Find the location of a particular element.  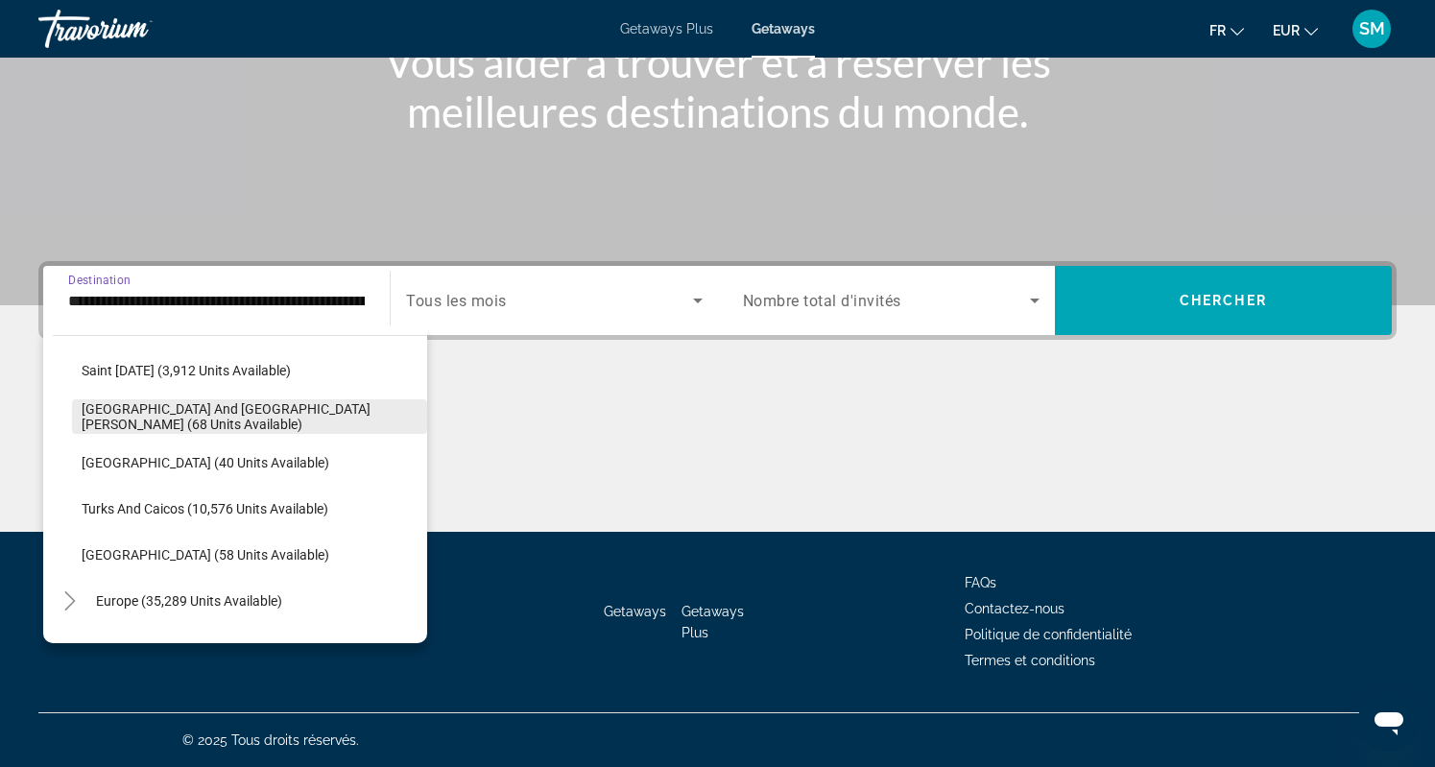

button: Turks and Caicos (10,576 units available) is located at coordinates (250, 509).